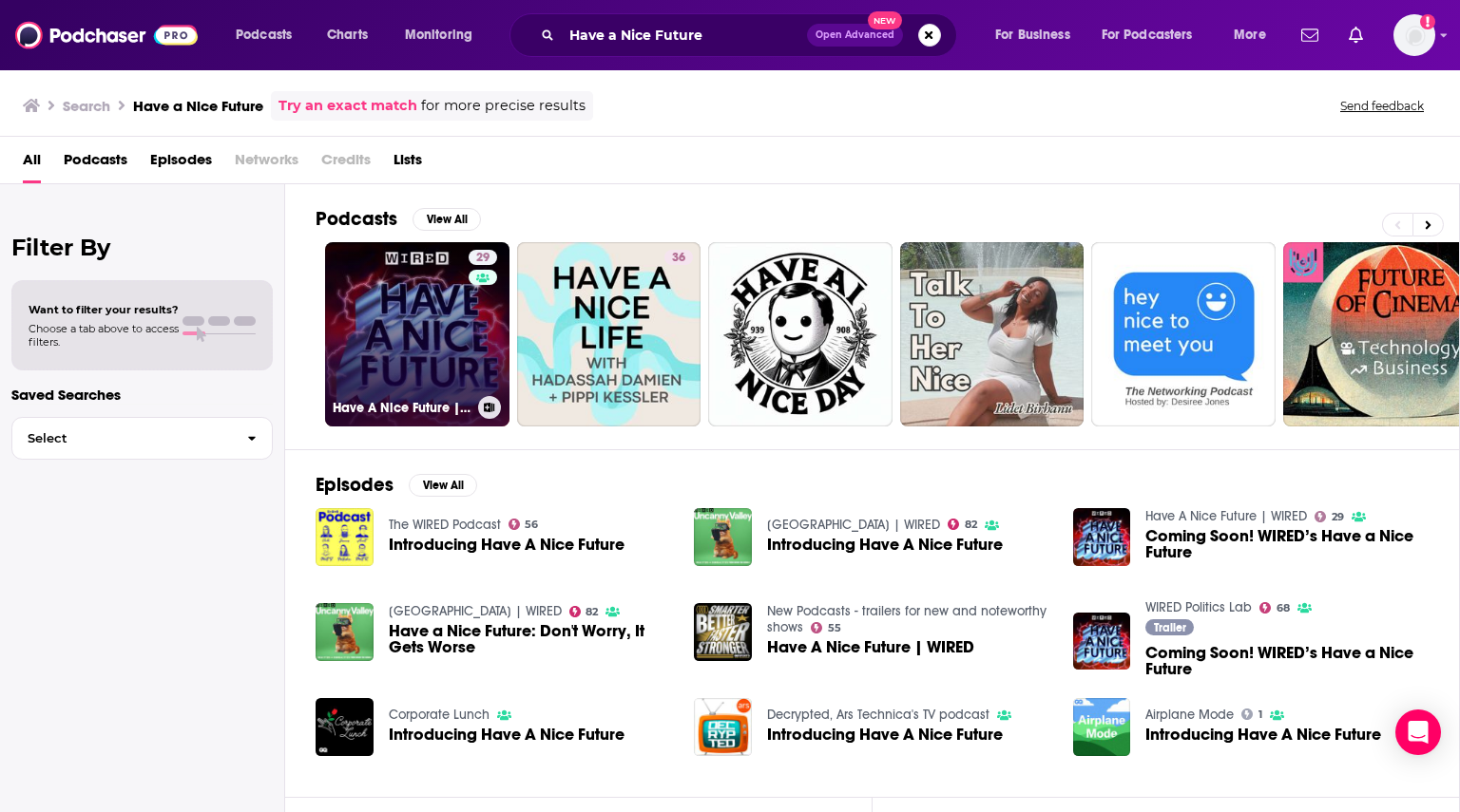 Image resolution: width=1460 pixels, height=812 pixels. Describe the element at coordinates (854, 36) in the screenshot. I see `span: Open Advanced` at that location.